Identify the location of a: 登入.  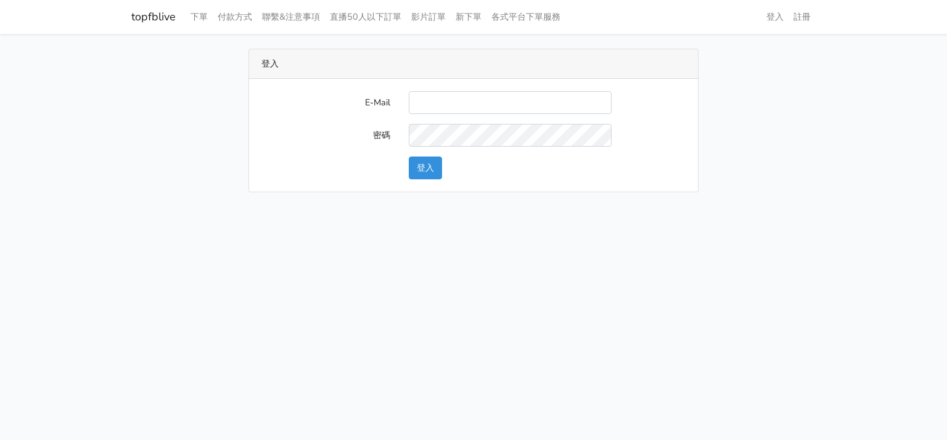
(775, 17).